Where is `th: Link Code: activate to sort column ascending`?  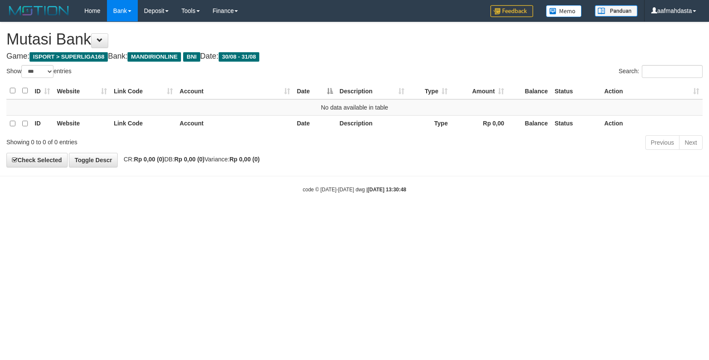 th: Link Code: activate to sort column ascending is located at coordinates (143, 91).